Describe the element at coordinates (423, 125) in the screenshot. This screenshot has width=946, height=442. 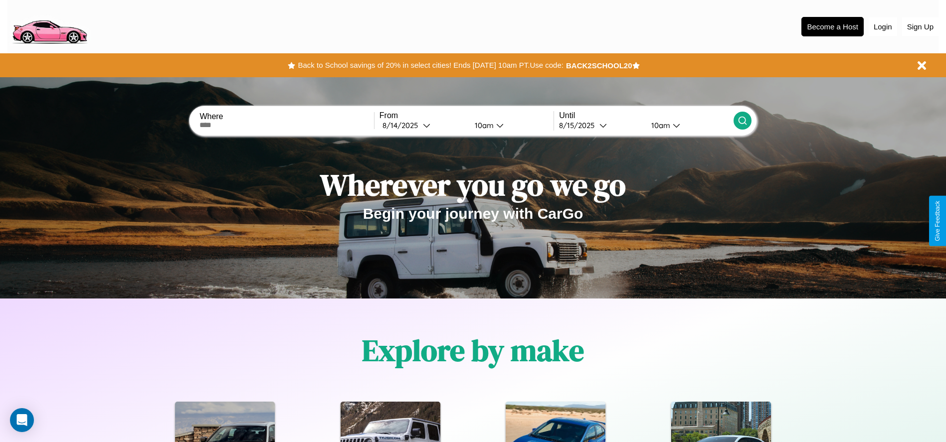
I see `button: 8/14/2025` at that location.